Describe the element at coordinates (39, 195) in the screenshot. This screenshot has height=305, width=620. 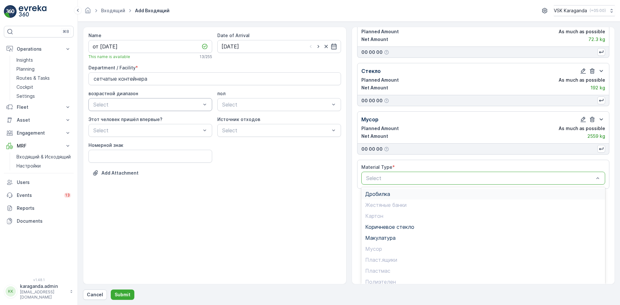
I see `a: Events13` at that location.